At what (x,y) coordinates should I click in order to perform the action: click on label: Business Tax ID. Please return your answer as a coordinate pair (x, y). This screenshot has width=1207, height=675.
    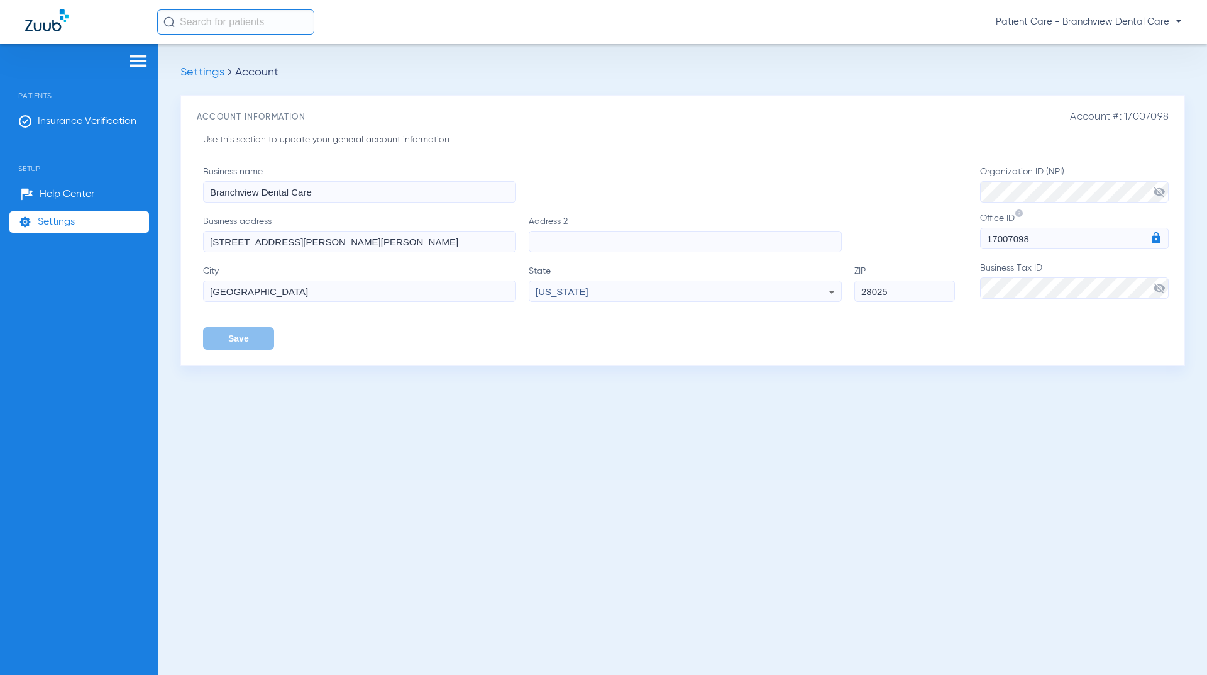
    Looking at the image, I should click on (1074, 280).